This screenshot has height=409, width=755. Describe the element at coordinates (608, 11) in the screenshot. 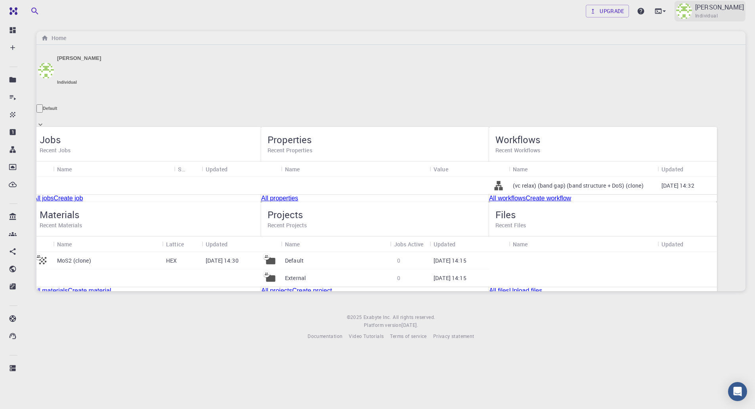

I see `a: Upgrade` at that location.